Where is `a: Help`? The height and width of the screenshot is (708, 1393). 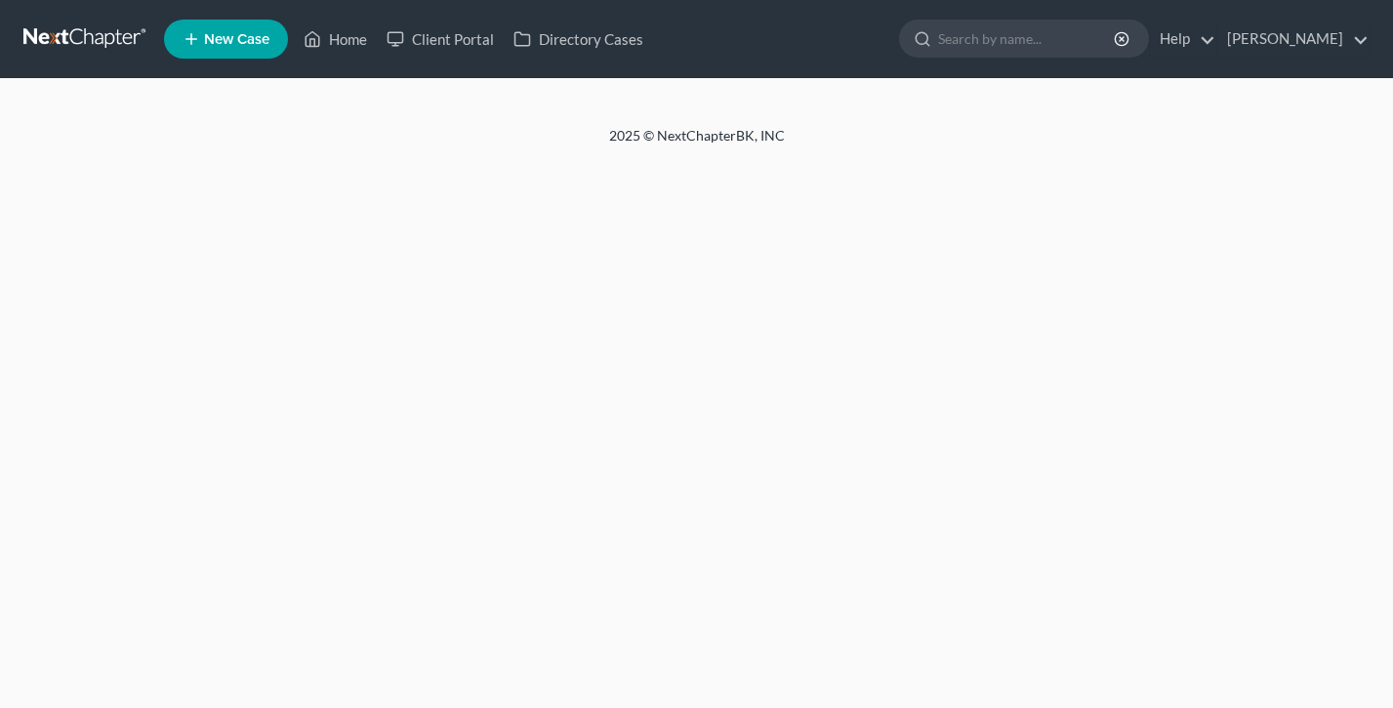
a: Help is located at coordinates (1182, 39).